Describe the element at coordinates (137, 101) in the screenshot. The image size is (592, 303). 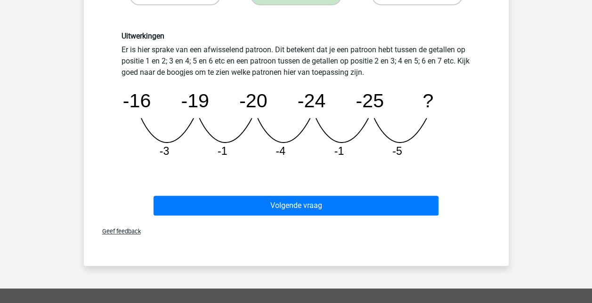
I see `tspan: -16` at that location.